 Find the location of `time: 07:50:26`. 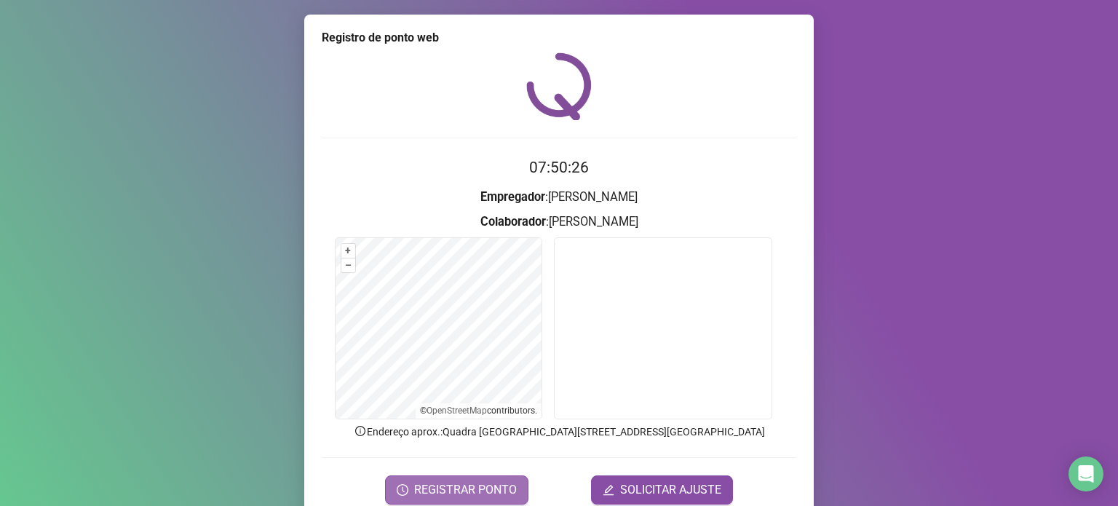

time: 07:50:26 is located at coordinates (559, 167).